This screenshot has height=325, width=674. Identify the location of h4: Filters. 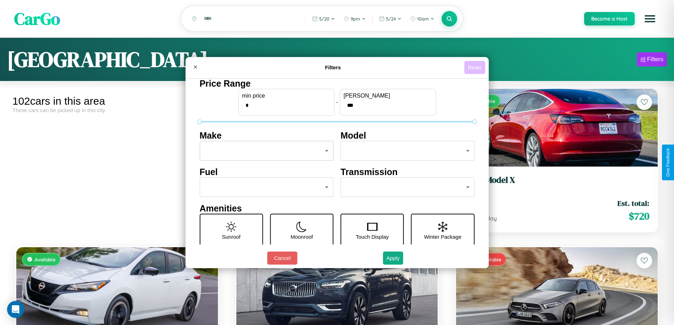
(333, 67).